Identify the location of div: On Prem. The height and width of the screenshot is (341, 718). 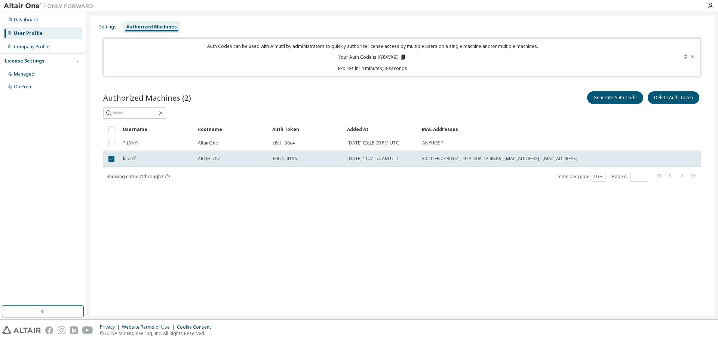
(23, 87).